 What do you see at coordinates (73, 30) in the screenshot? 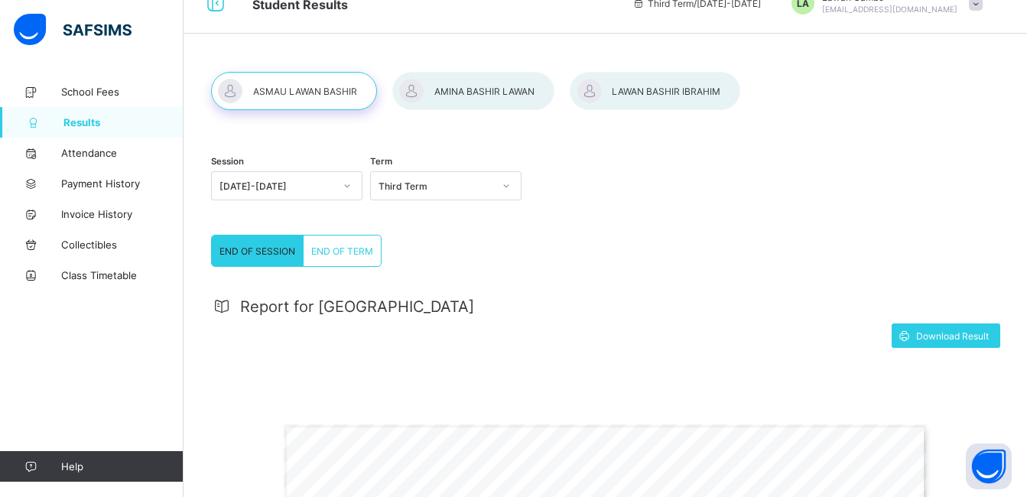
I see `img: safsims` at bounding box center [73, 30].